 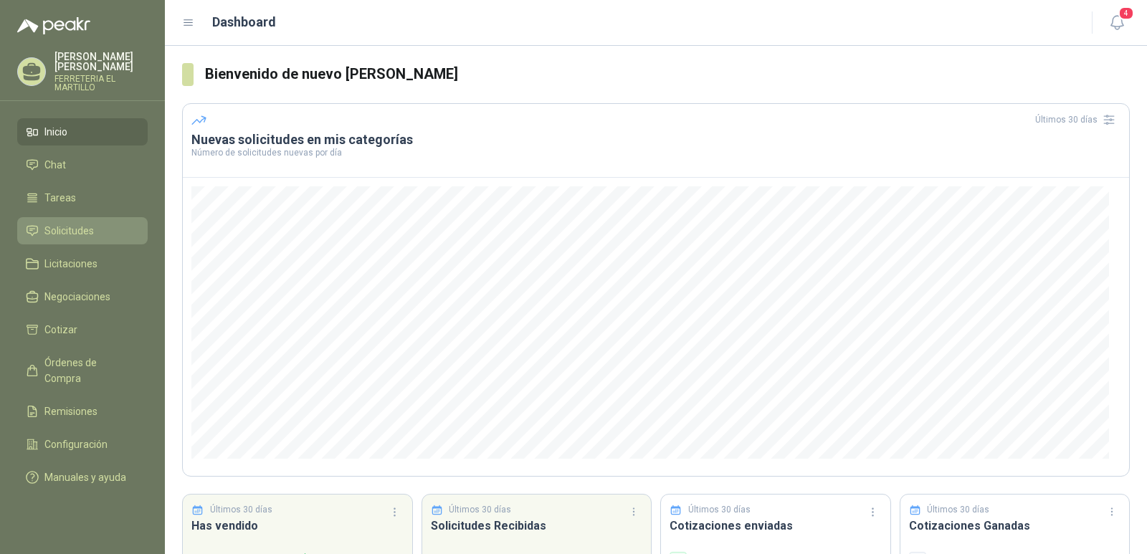 What do you see at coordinates (82, 231) in the screenshot?
I see `a: Solicitudes` at bounding box center [82, 231].